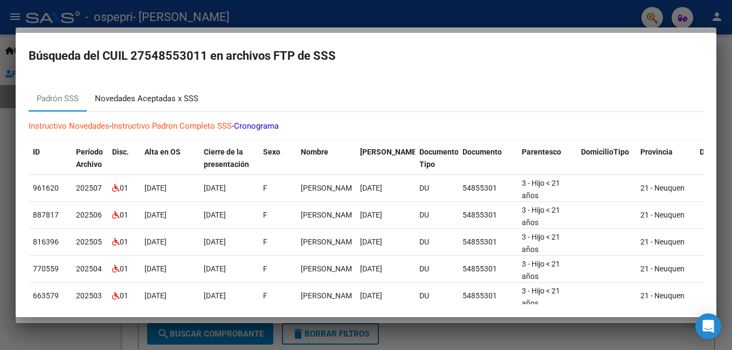 Image resolution: width=732 pixels, height=350 pixels. What do you see at coordinates (708, 327) in the screenshot?
I see `div: Open Intercom Messenger` at bounding box center [708, 327].